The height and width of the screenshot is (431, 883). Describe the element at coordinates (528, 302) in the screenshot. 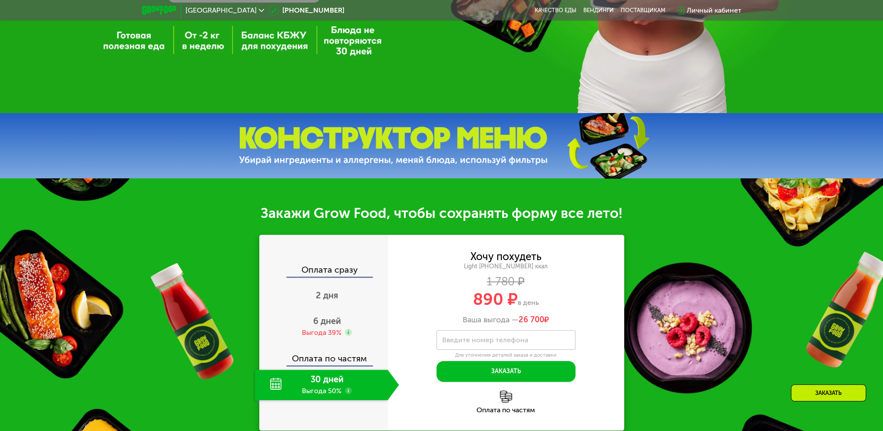

I see `span: в день` at that location.